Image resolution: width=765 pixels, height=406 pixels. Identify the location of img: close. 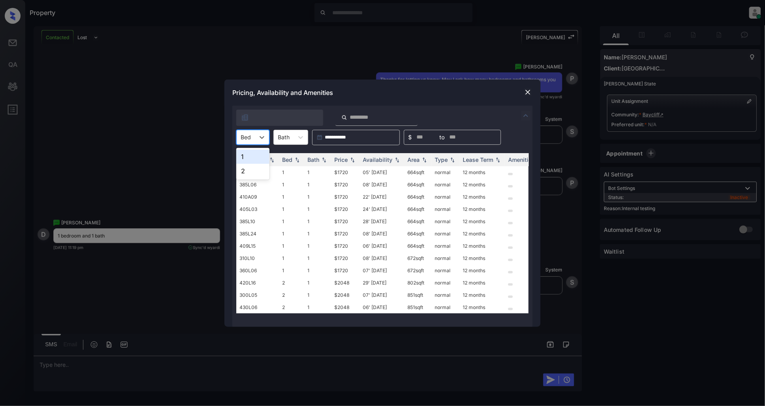
(528, 92).